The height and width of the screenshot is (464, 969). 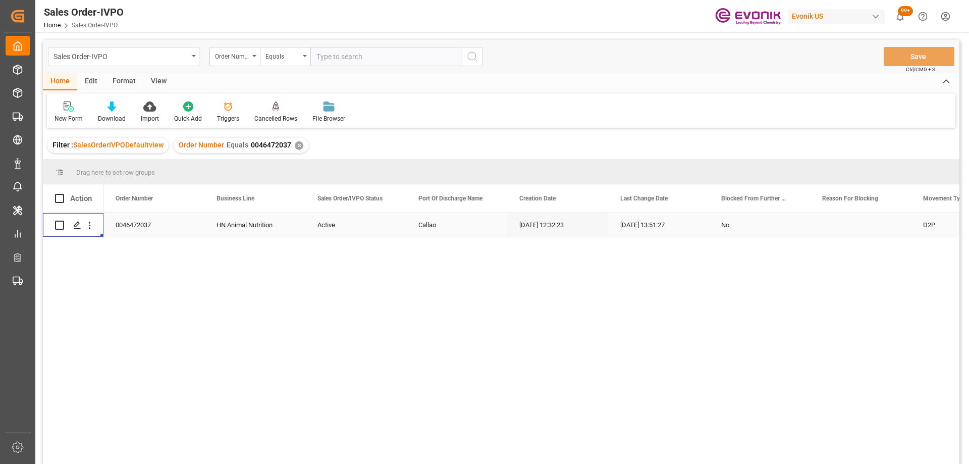 What do you see at coordinates (228, 119) in the screenshot?
I see `div: Triggers` at bounding box center [228, 119].